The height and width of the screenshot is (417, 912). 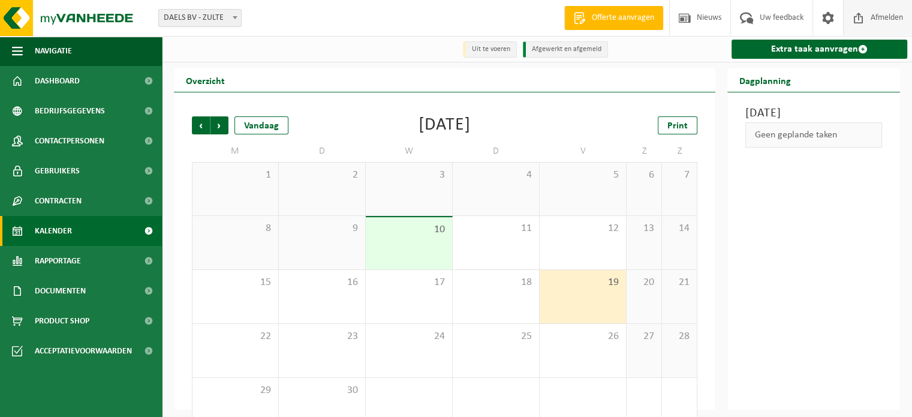 What do you see at coordinates (70, 141) in the screenshot?
I see `span: Contactpersonen` at bounding box center [70, 141].